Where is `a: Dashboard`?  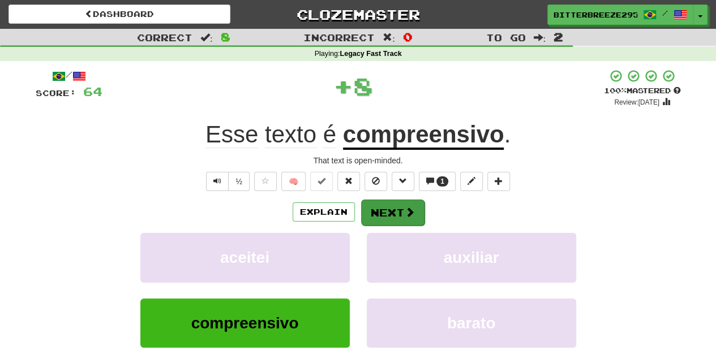 a: Dashboard is located at coordinates (119, 14).